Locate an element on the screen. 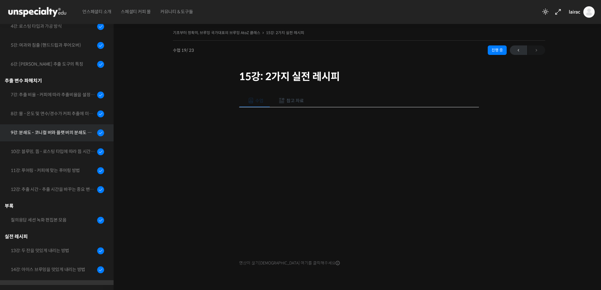  div: 10강: 블루밍, 뜸 - 로스팅 타입에 따라 뜸 시간을 다르게 해야 하는 이유 is located at coordinates (53, 151).